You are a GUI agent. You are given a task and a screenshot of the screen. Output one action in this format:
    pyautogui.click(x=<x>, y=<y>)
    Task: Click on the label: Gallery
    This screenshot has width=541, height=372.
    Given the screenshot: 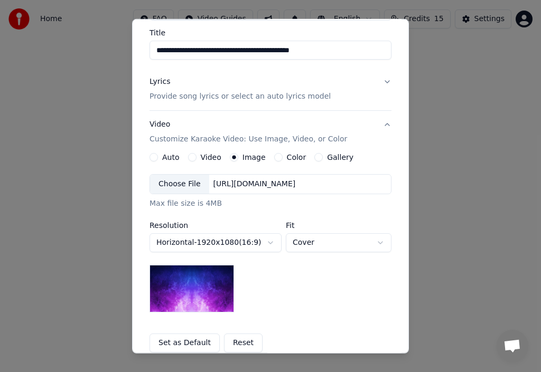 What is the action you would take?
    pyautogui.click(x=340, y=157)
    